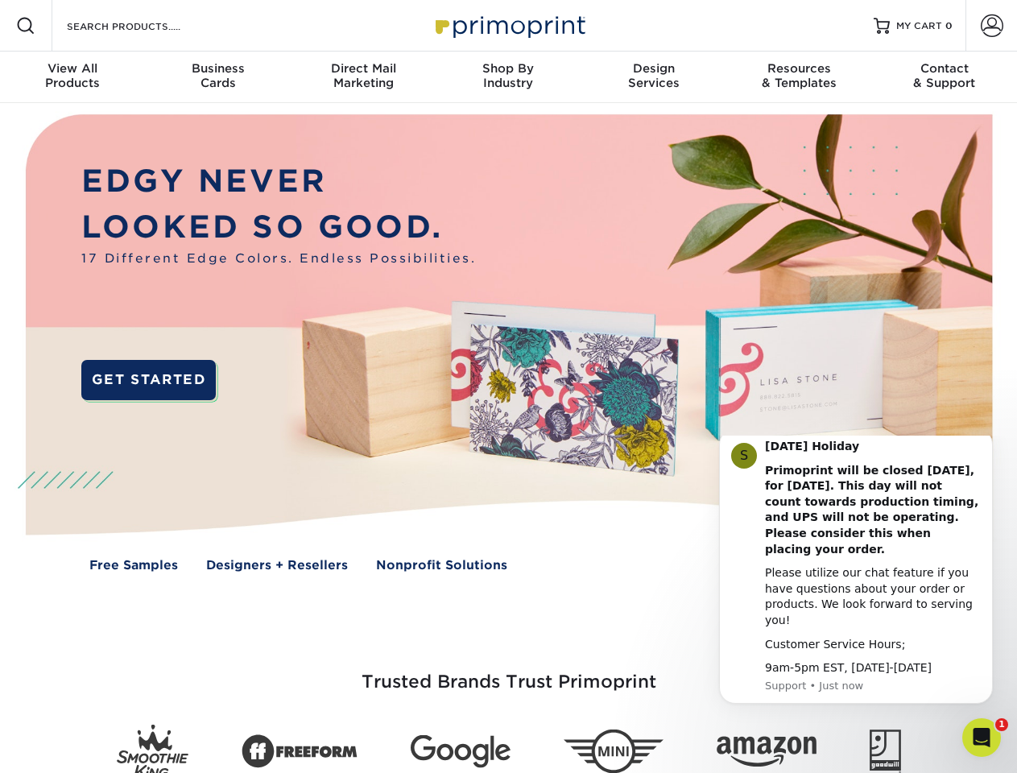 This screenshot has width=1017, height=773. I want to click on span: 1, so click(1002, 725).